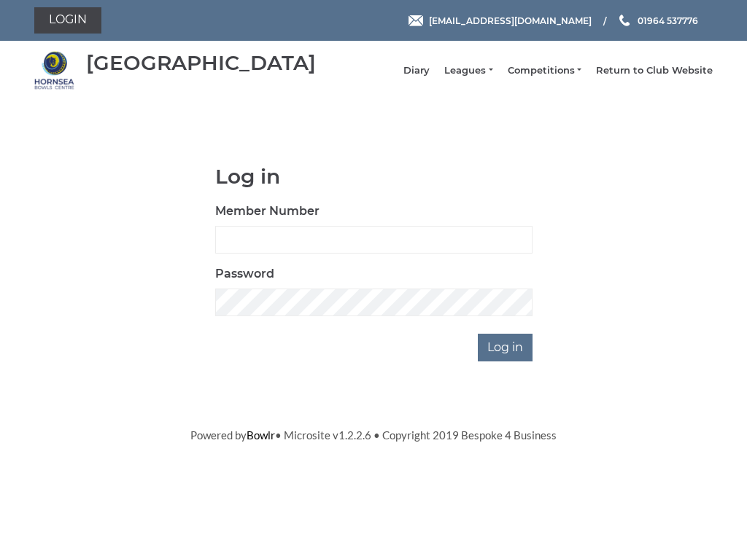 This screenshot has width=747, height=545. Describe the element at coordinates (244, 274) in the screenshot. I see `label: Password` at that location.